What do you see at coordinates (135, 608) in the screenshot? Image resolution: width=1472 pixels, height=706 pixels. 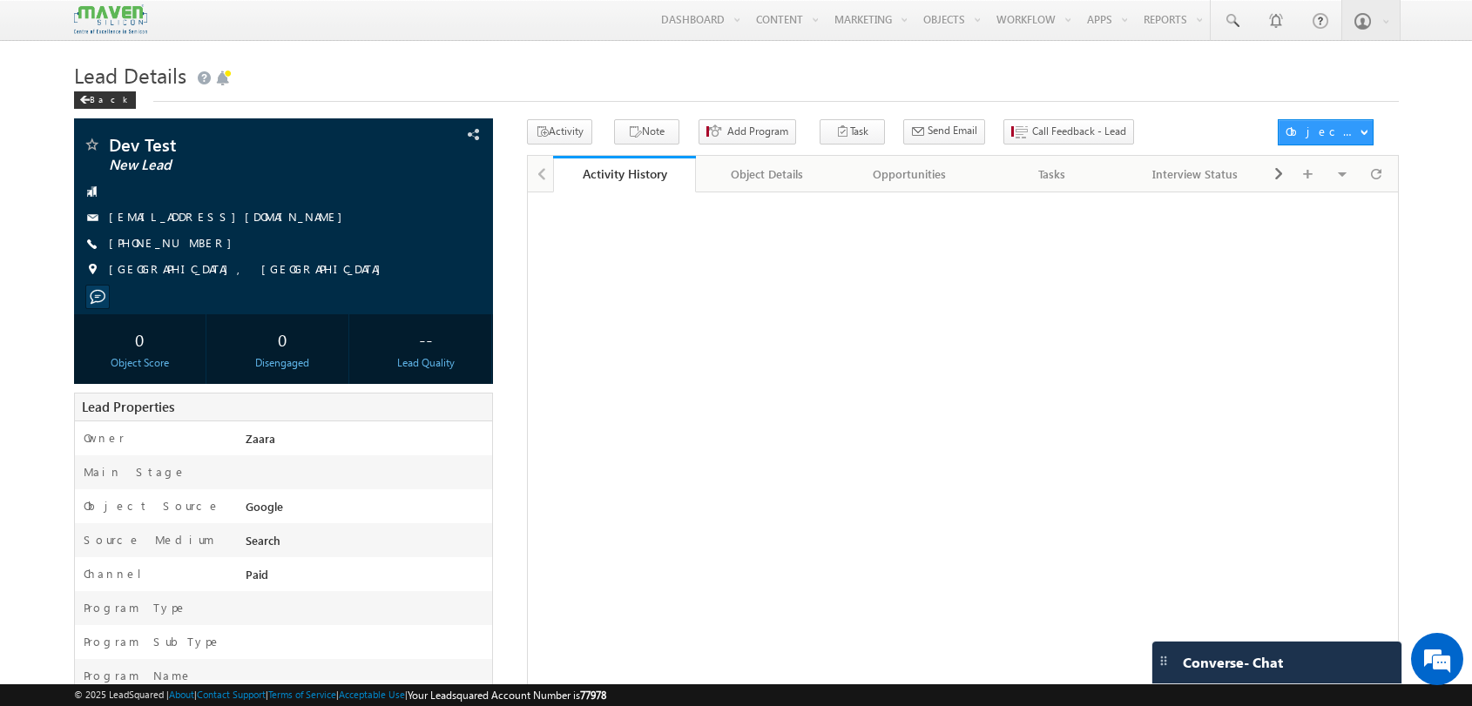 I see `label: Program Type` at bounding box center [135, 608].